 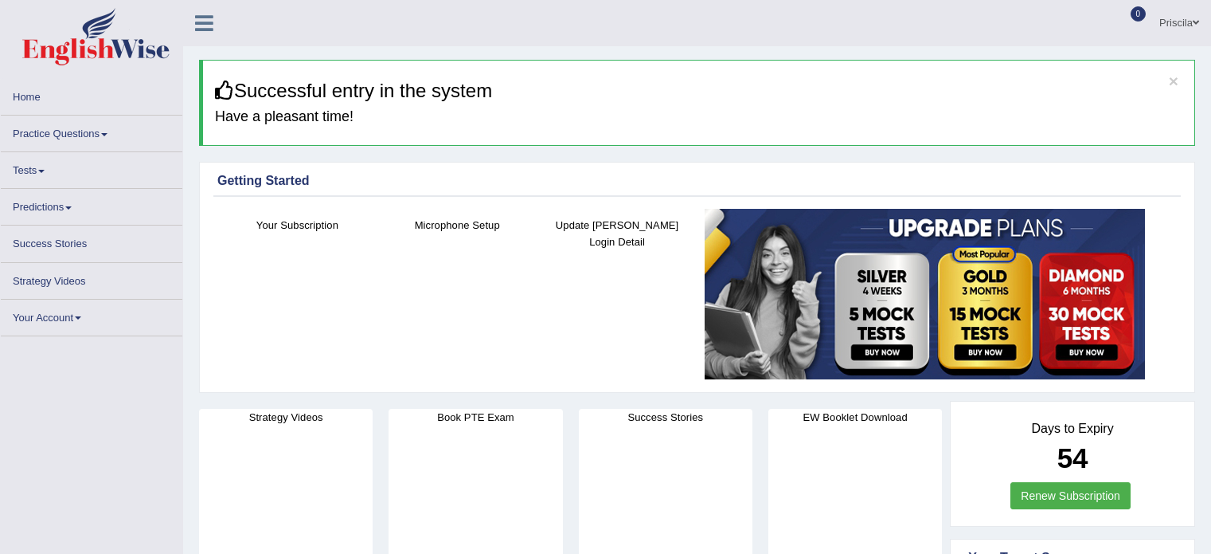 What do you see at coordinates (297, 225) in the screenshot?
I see `h4: Your Subscription` at bounding box center [297, 225].